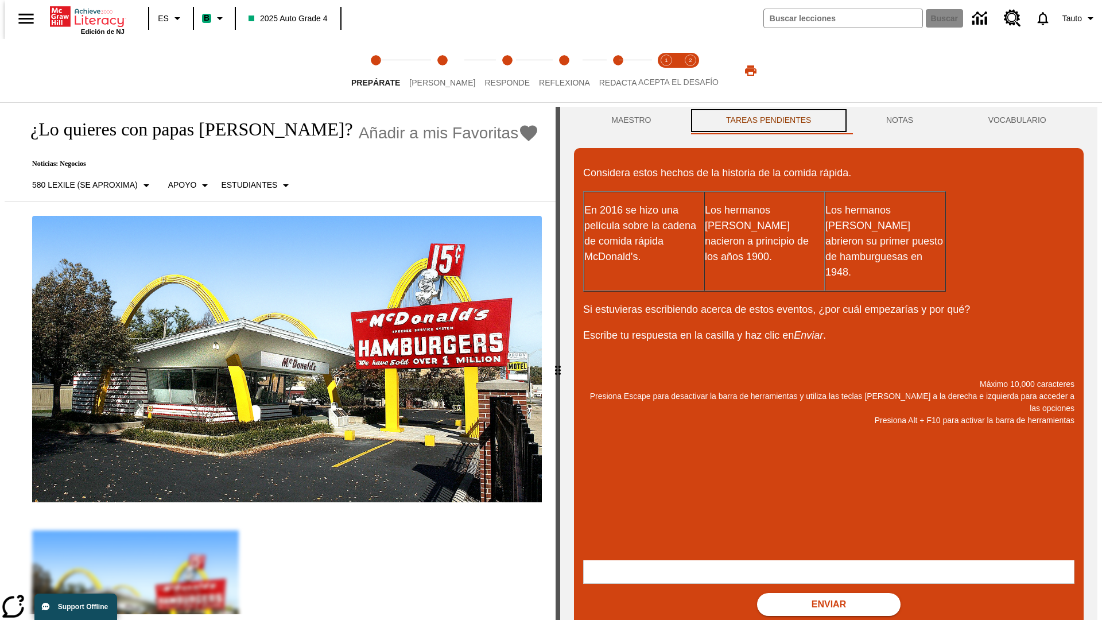 The image size is (1102, 620). What do you see at coordinates (828, 420) in the screenshot?
I see `p: Presiona Alt + F10 para activar la barra de herramientas` at bounding box center [828, 420].